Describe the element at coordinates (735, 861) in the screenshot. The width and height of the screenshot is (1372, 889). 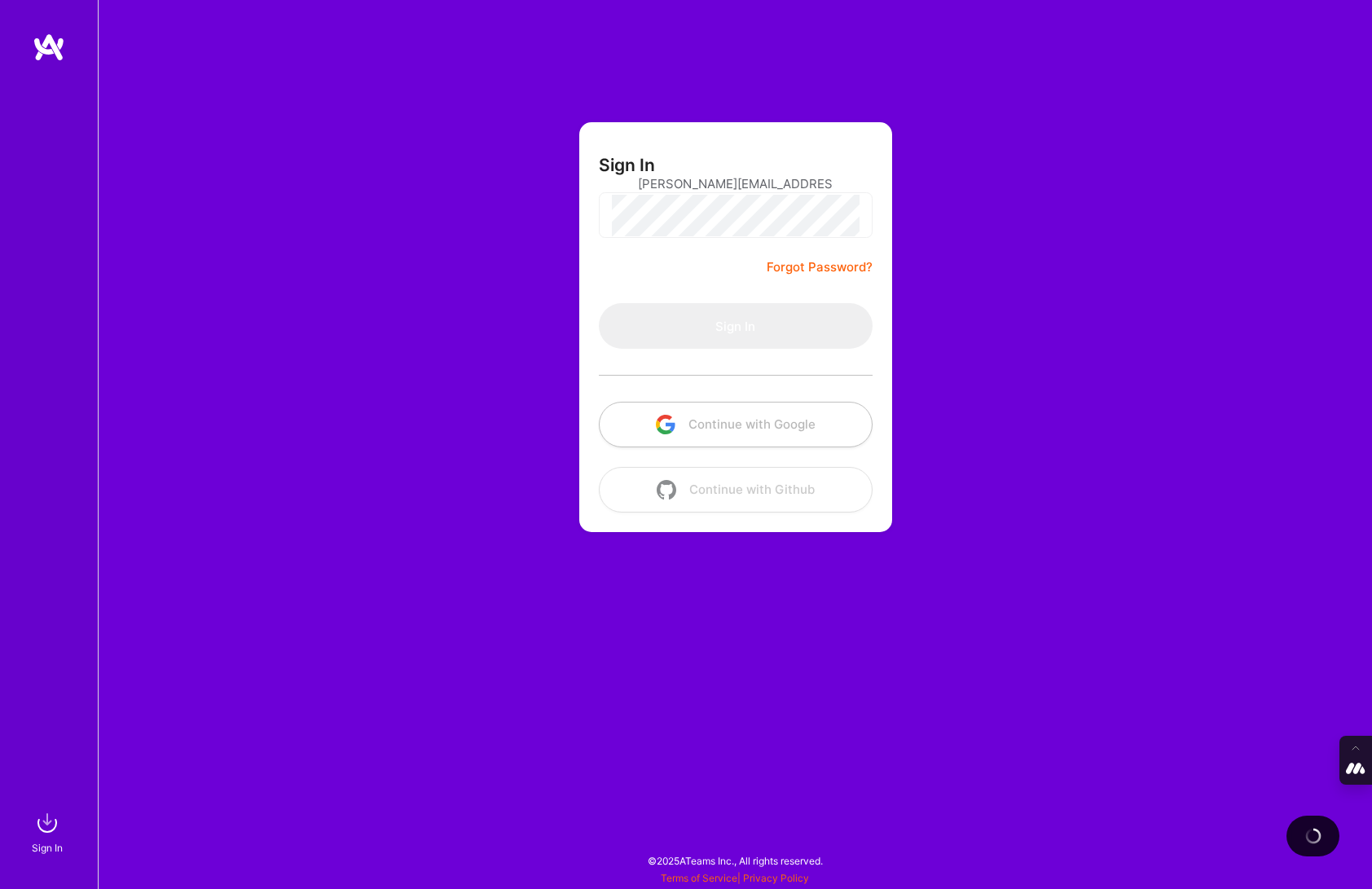
I see `div: © 2025 ATeams Inc., All rights reserved.` at that location.